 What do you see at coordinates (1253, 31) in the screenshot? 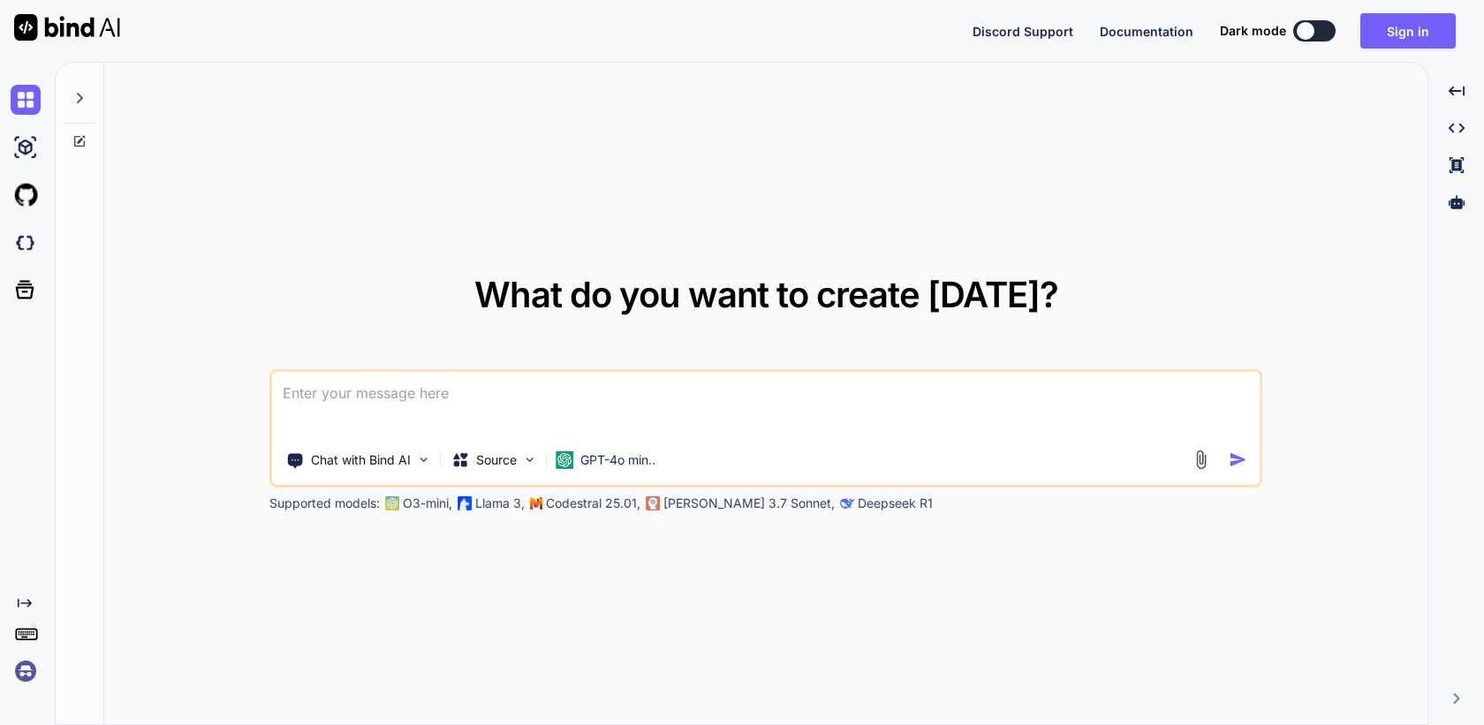
I see `span: Dark mode` at bounding box center [1253, 31].